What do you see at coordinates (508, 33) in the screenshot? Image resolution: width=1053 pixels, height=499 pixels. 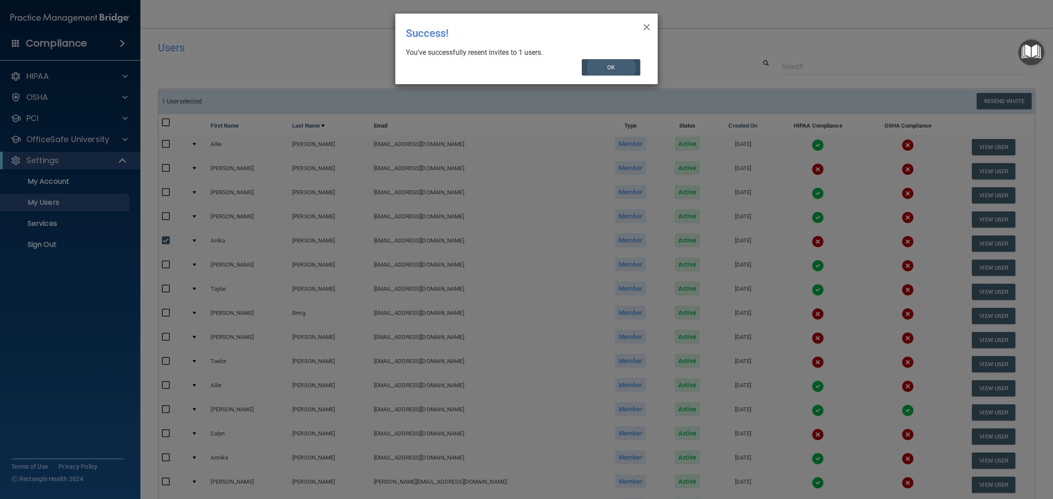 I see `div: Success!` at bounding box center [508, 33].